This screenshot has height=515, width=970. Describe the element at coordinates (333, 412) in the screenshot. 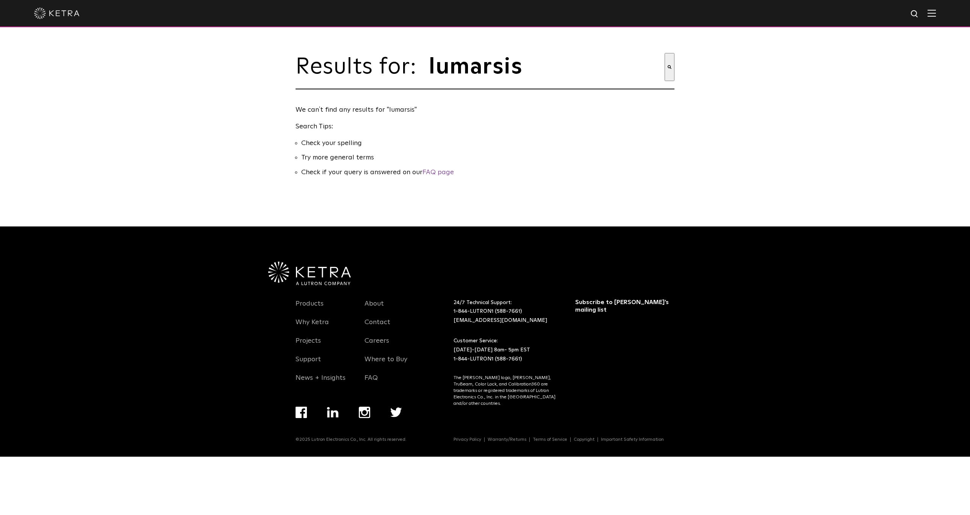

I see `img: linkedin` at that location.